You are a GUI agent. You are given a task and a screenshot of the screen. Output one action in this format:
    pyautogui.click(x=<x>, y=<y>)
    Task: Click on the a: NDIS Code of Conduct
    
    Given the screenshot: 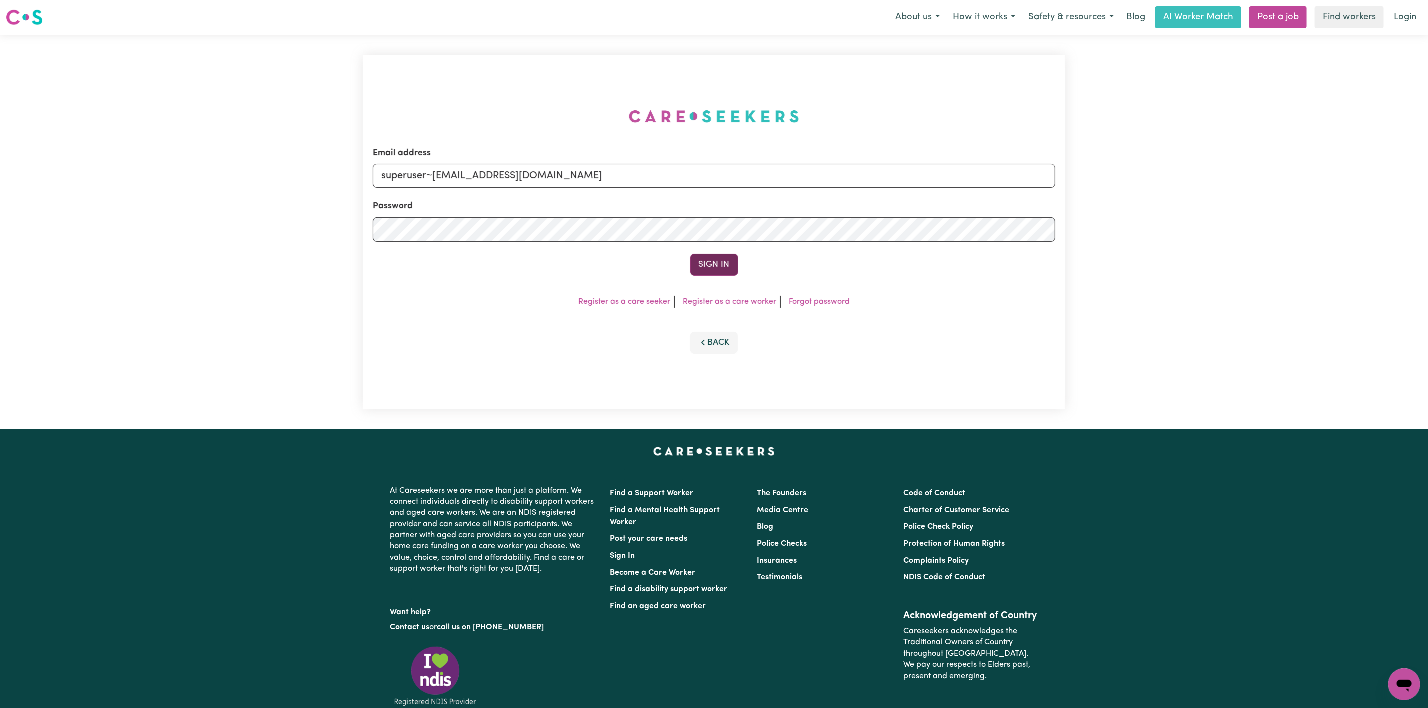 What is the action you would take?
    pyautogui.click(x=944, y=577)
    